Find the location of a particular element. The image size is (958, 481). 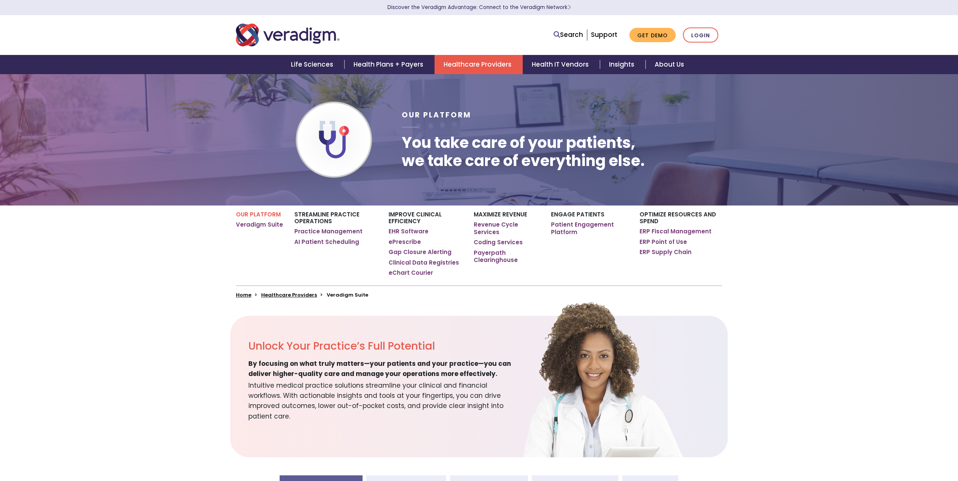

a: Support is located at coordinates (604, 35).